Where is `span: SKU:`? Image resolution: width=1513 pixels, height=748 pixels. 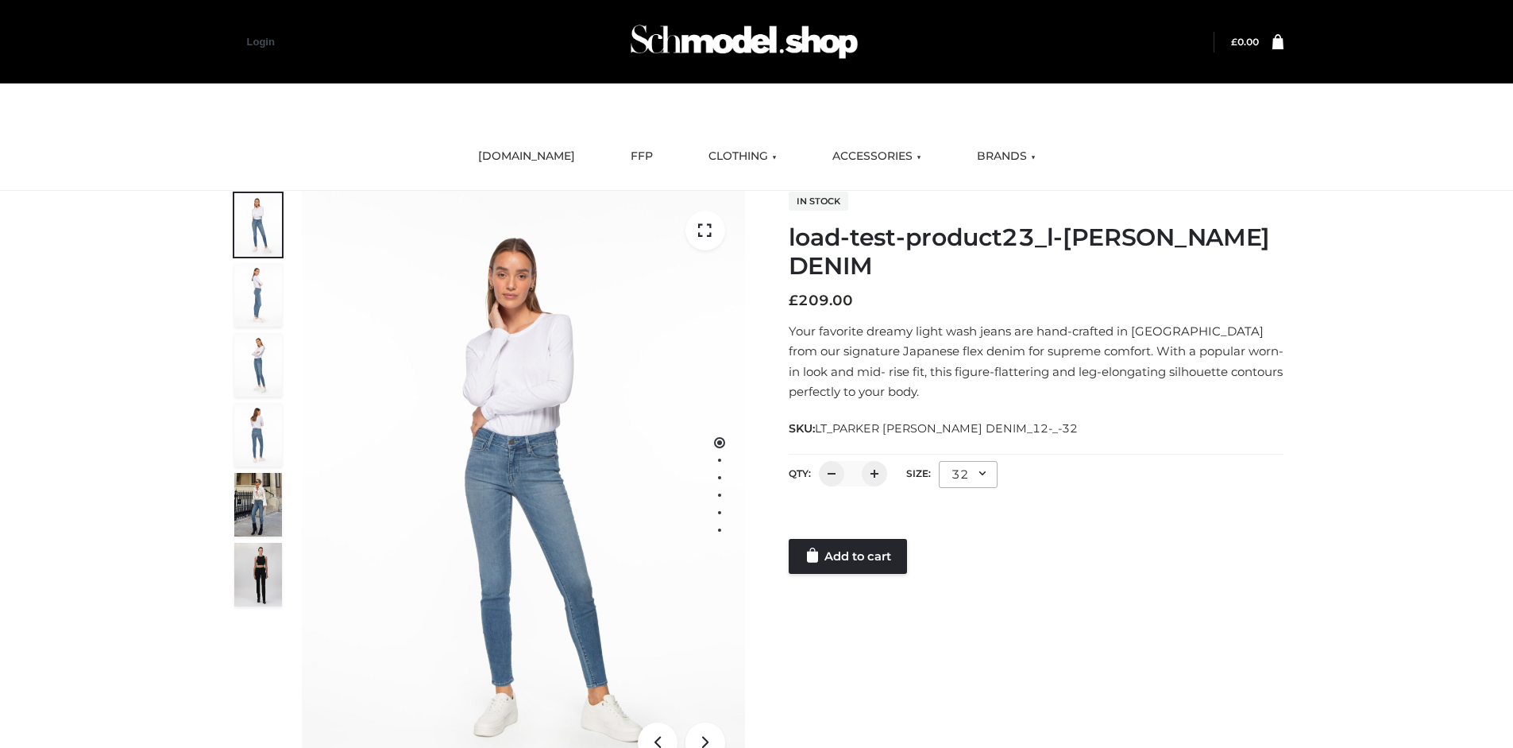
span: SKU: is located at coordinates (934, 428).